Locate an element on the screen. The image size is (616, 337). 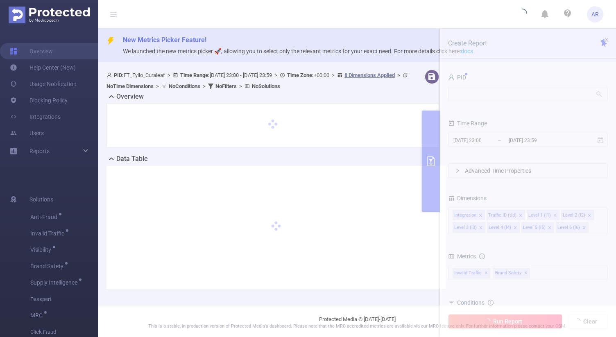
u: 8 Dimensions Applied is located at coordinates (370, 75).